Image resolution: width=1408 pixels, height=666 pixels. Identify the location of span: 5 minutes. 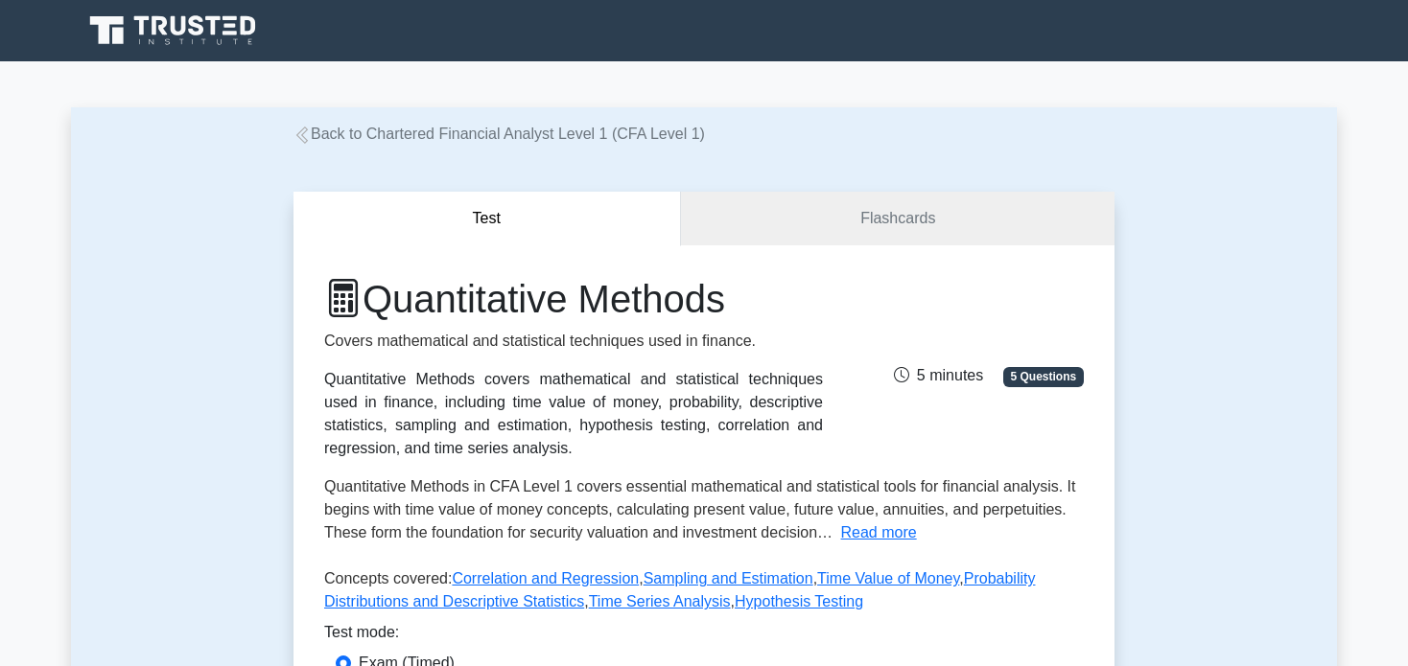
(938, 375).